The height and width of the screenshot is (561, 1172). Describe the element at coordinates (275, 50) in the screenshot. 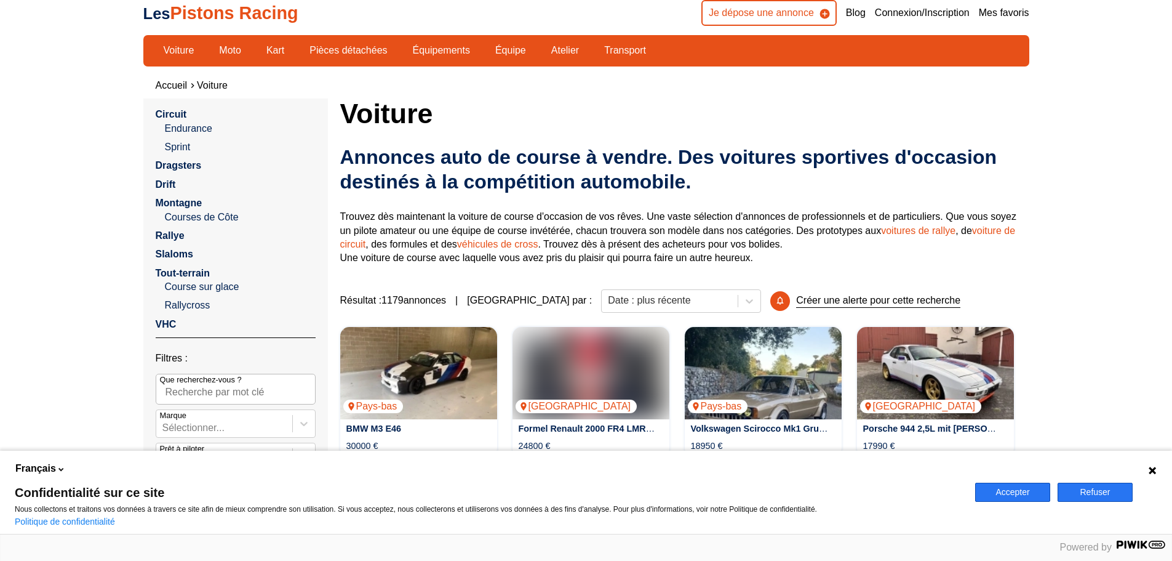

I see `a: Kart` at that location.